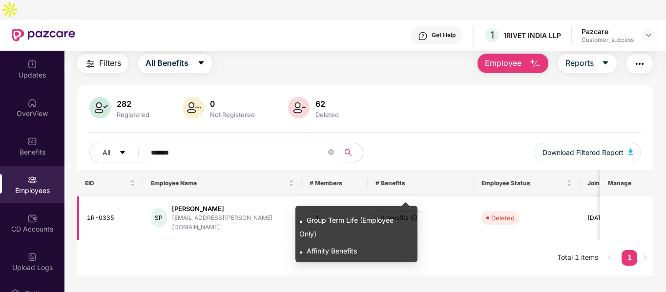  What do you see at coordinates (346, 227) in the screenshot?
I see `span: Group Term Life (Employee Only)` at bounding box center [346, 227].